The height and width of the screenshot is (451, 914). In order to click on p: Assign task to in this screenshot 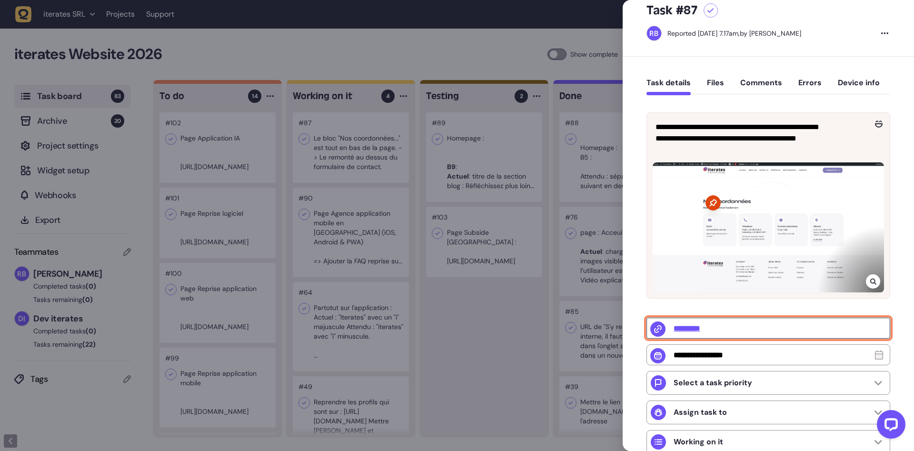, I will do `click(700, 412)`.